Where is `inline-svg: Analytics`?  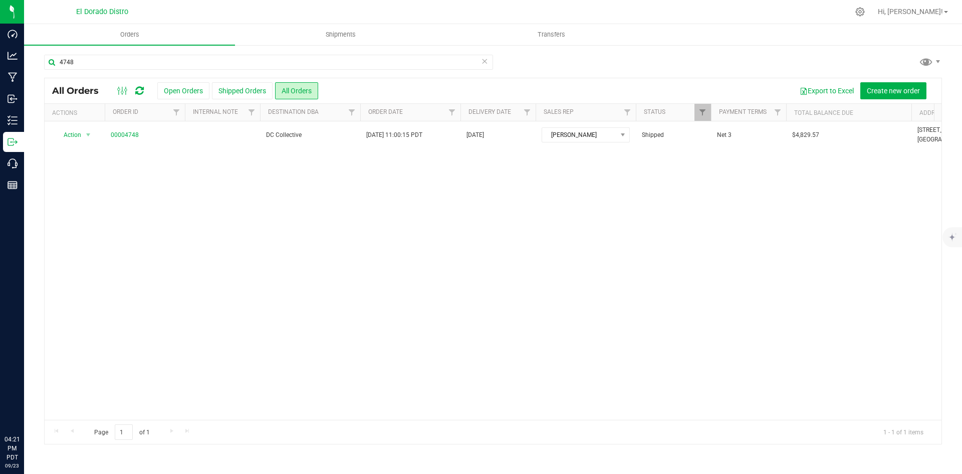 inline-svg: Analytics is located at coordinates (13, 56).